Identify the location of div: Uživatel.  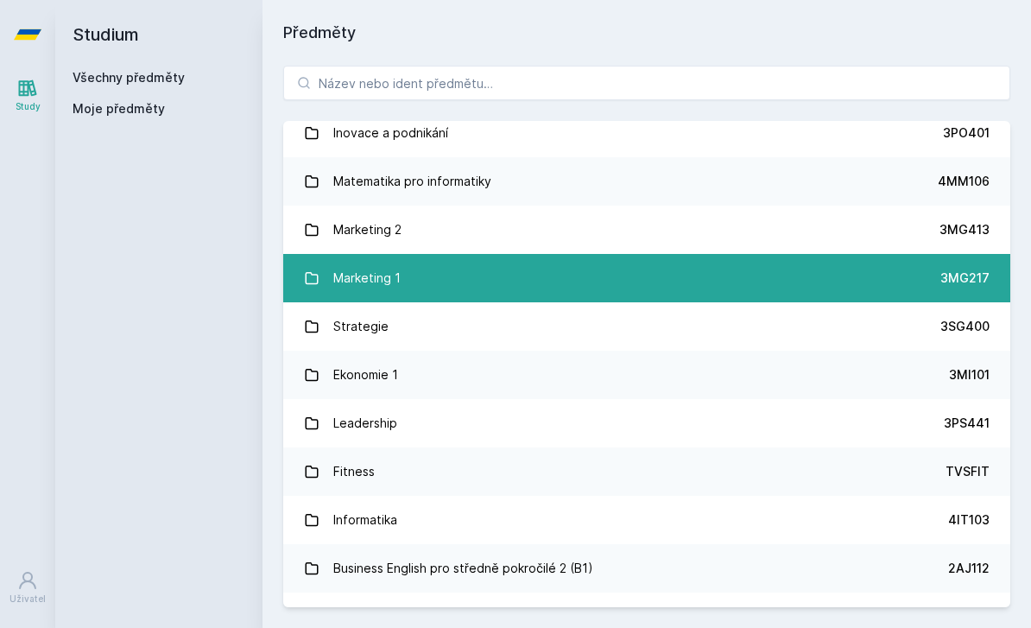
(28, 598).